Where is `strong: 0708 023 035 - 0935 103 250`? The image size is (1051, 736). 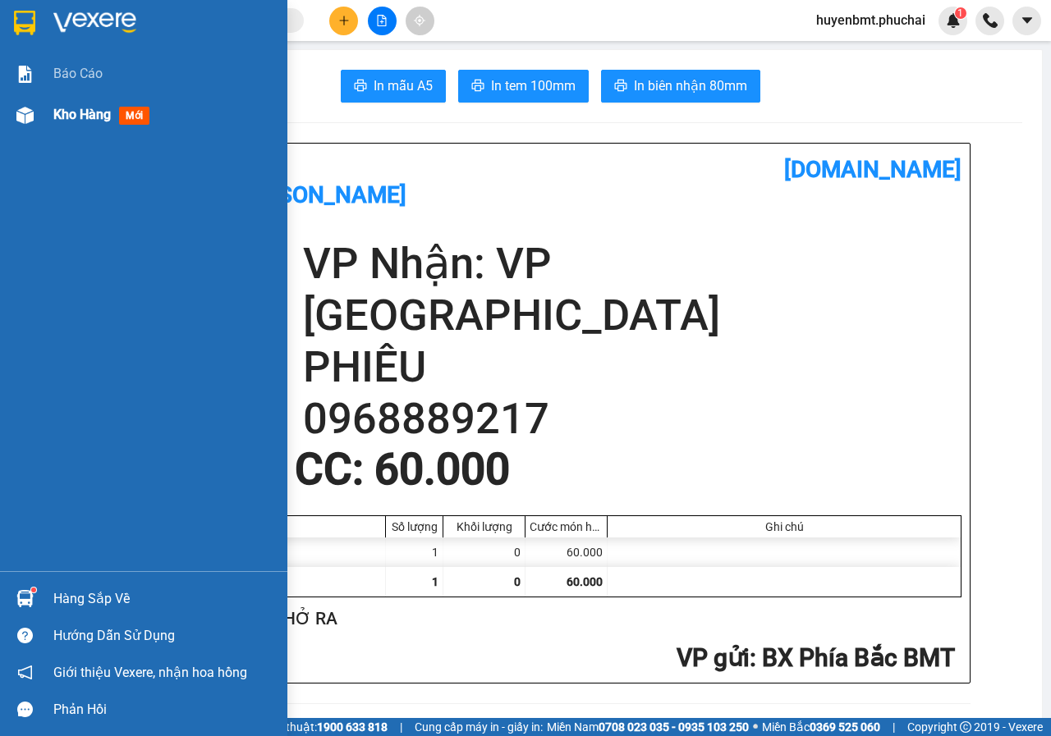
strong: 0708 023 035 - 0935 103 250 is located at coordinates (673, 727).